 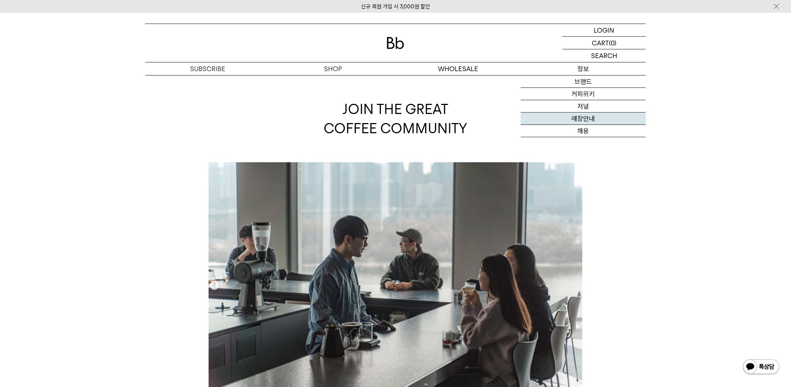 What do you see at coordinates (395, 7) in the screenshot?
I see `a: 신규 회원 가입 시 3,000원 할인` at bounding box center [395, 7].